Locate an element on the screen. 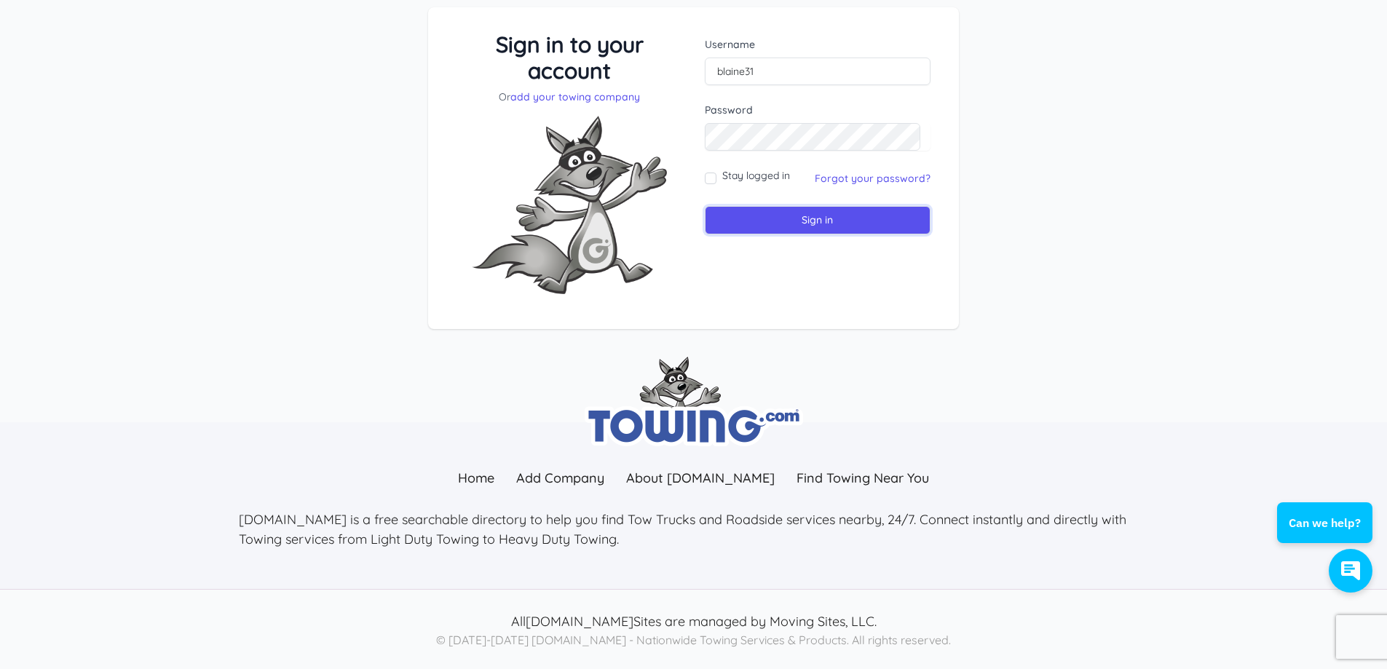 The image size is (1387, 669). p: Or is located at coordinates (570, 97).